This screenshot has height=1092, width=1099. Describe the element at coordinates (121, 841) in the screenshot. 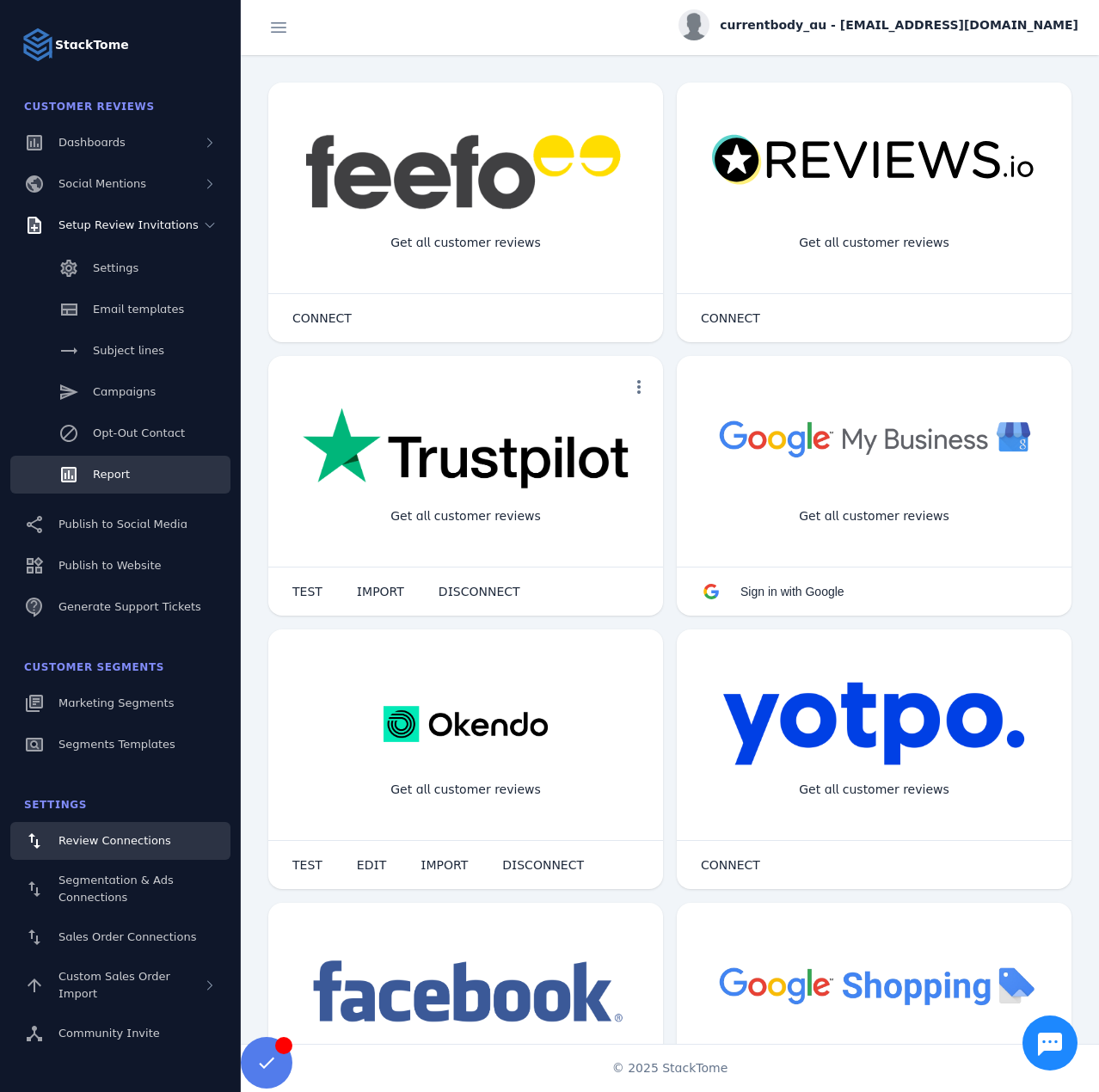

I see `a: Review Connections` at that location.